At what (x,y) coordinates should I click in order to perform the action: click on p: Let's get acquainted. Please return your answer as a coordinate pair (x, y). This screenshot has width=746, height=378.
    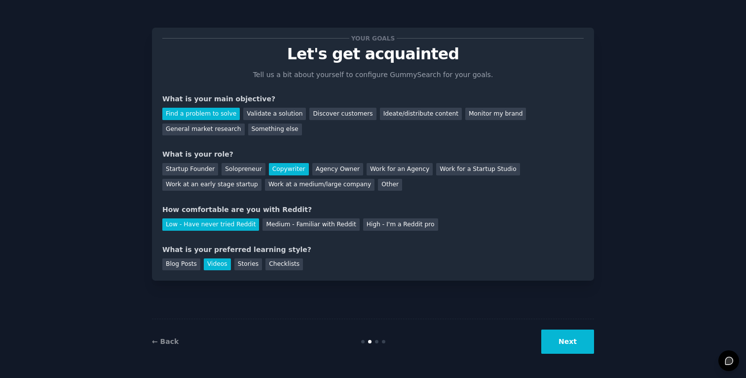
    Looking at the image, I should click on (373, 54).